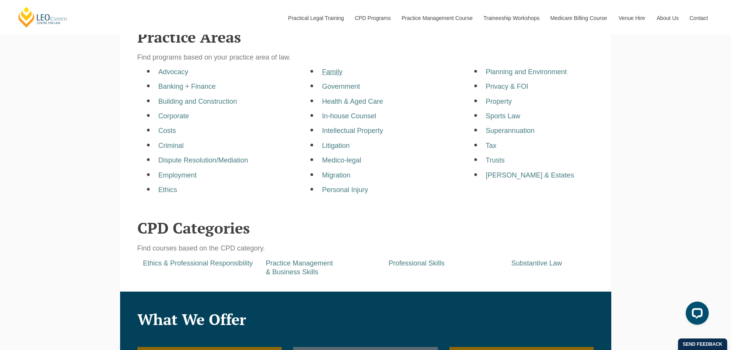  I want to click on a: Substantive Law, so click(537, 263).